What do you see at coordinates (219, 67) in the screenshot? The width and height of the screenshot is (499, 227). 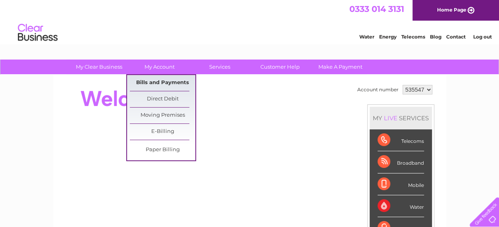 I see `a: Services` at bounding box center [219, 67].